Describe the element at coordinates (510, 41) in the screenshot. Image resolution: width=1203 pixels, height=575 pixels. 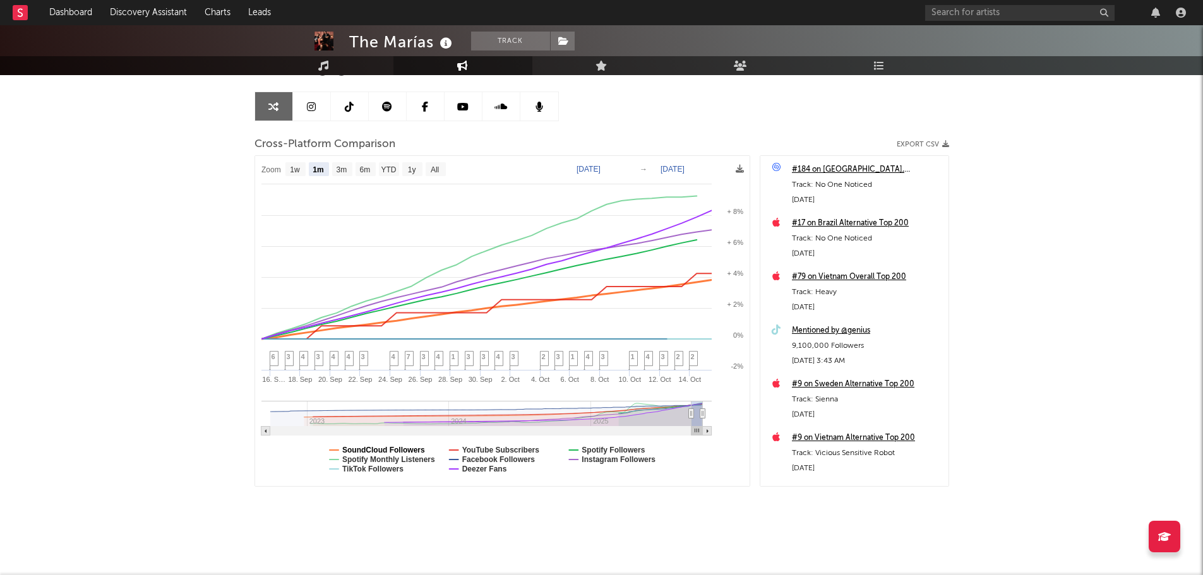
I see `button: Track` at that location.